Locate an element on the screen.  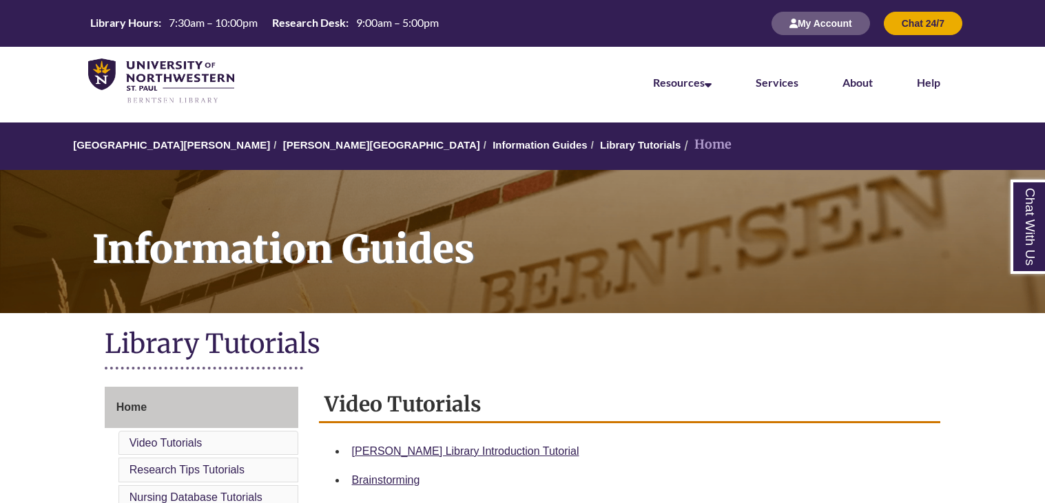
img: UNWSP Library Logo is located at coordinates (161, 81).